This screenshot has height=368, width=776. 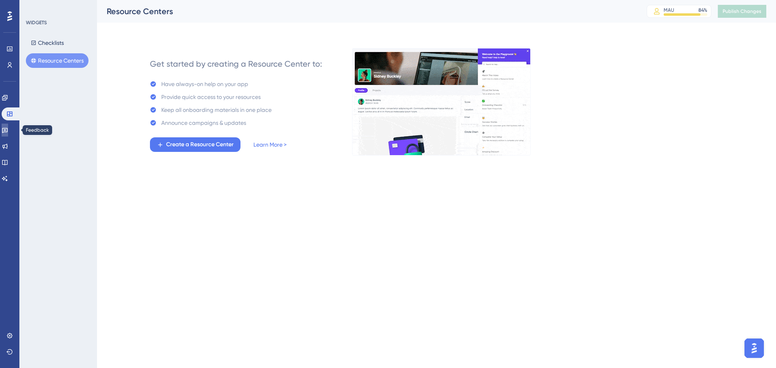 What do you see at coordinates (195, 145) in the screenshot?
I see `button: Create a Resource Center` at bounding box center [195, 145].